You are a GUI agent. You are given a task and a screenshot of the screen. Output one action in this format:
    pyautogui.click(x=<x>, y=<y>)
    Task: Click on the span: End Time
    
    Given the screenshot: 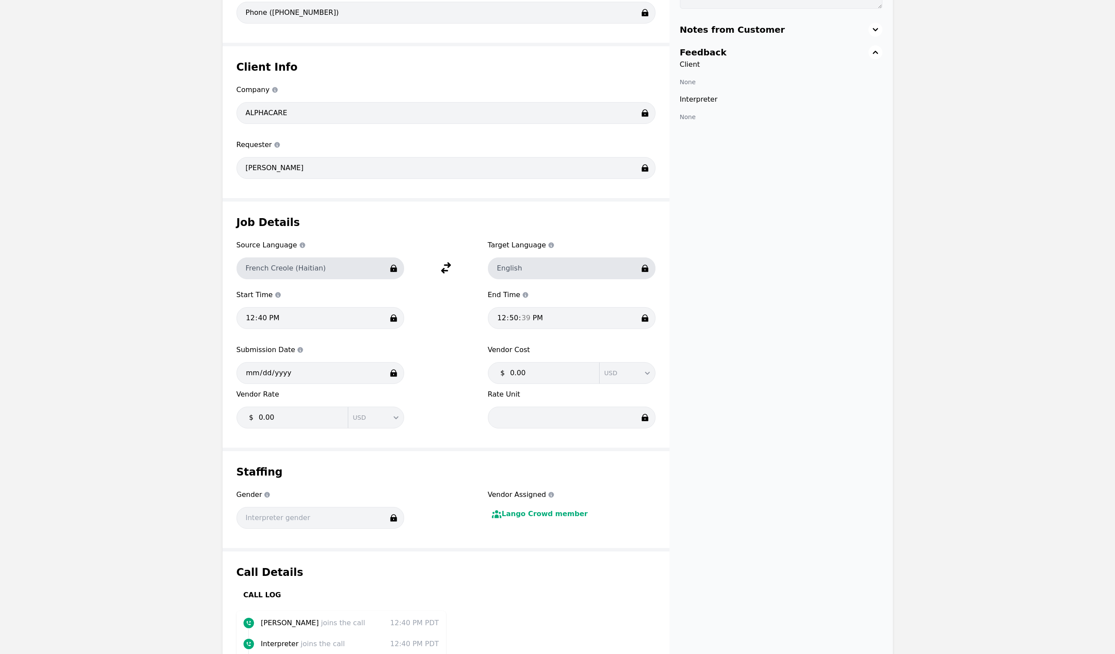 What is the action you would take?
    pyautogui.click(x=571, y=295)
    